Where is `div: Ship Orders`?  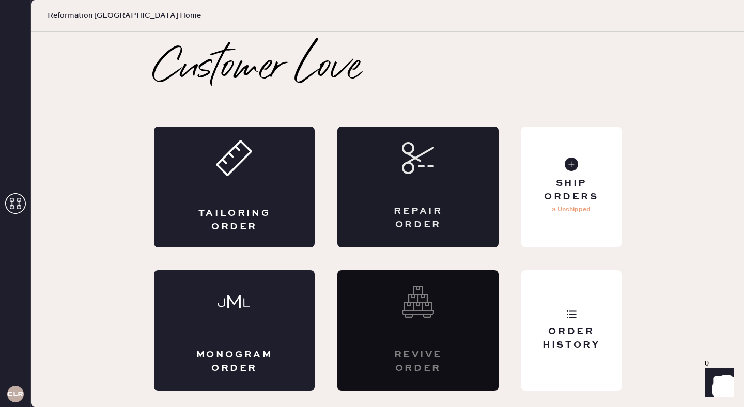
div: Ship Orders is located at coordinates (571, 190).